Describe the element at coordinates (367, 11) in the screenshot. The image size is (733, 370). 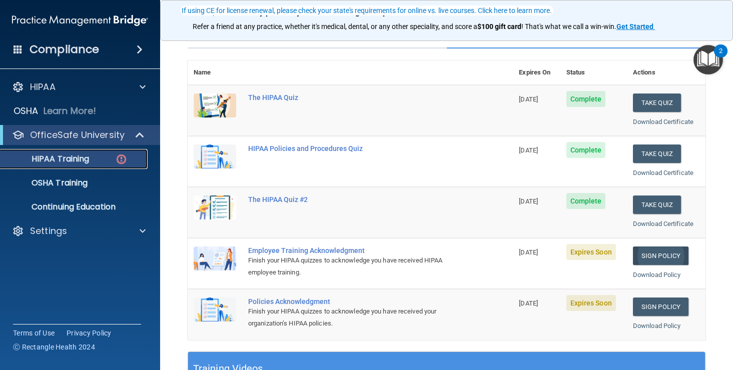
I see `div: If using CE for license renewal, please check your state's requirements for online vs. live cours...` at that location.